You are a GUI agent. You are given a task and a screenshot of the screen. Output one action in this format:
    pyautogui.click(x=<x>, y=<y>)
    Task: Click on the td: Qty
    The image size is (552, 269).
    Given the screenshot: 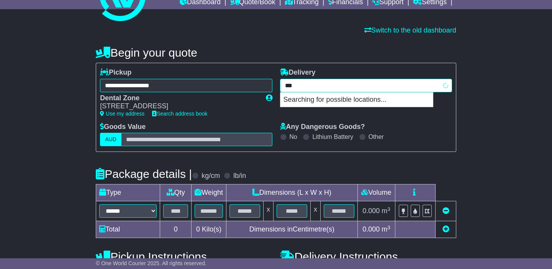 What is the action you would take?
    pyautogui.click(x=176, y=193)
    